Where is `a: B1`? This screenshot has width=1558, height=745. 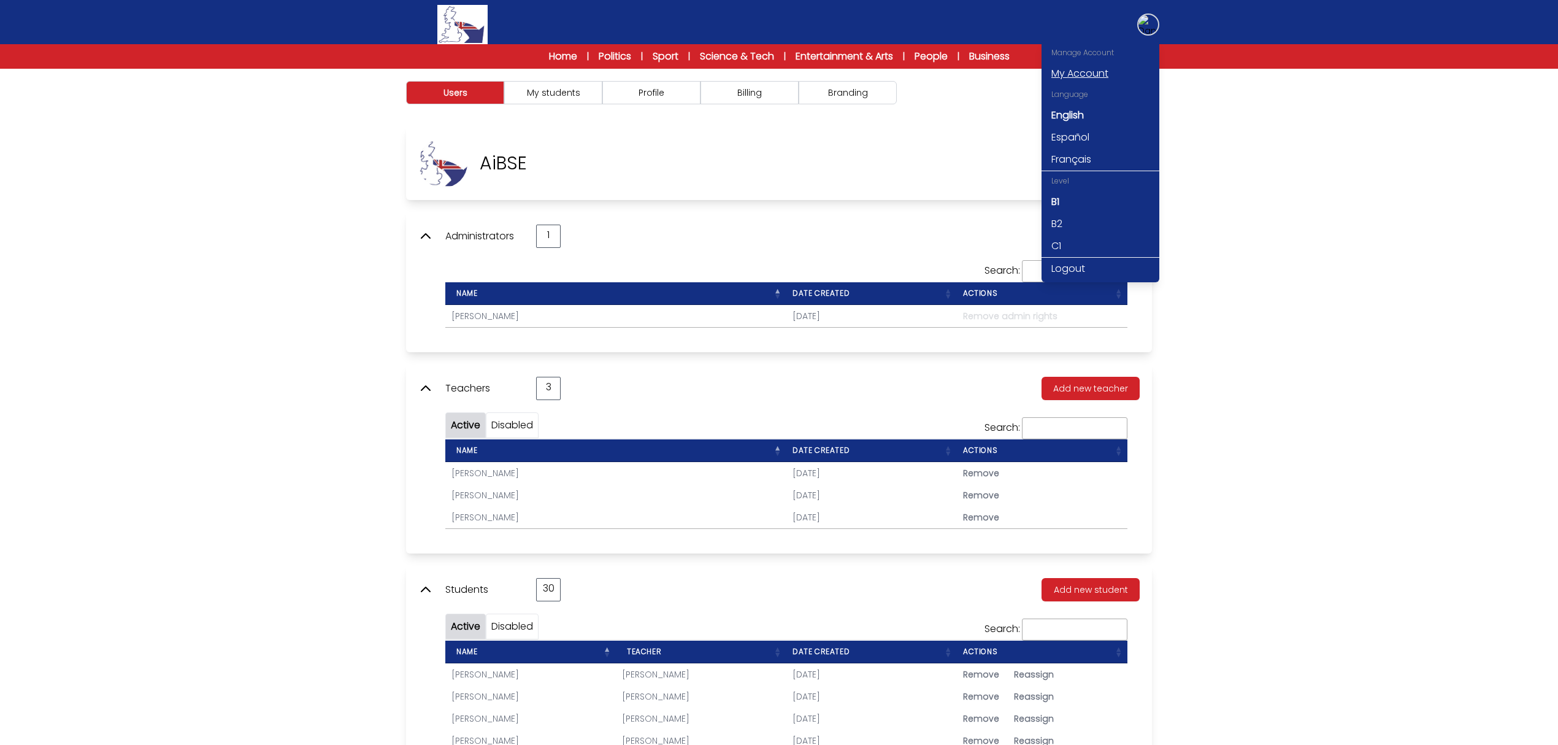
a: B1 is located at coordinates (1100, 202).